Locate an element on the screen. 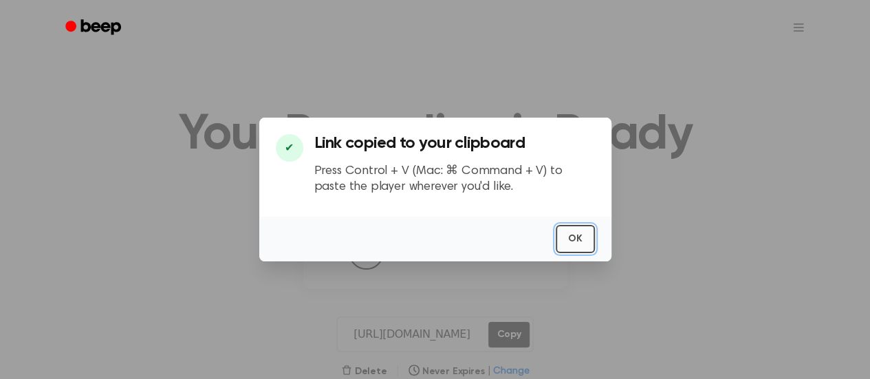 The width and height of the screenshot is (870, 379). h3: Link copied to your clipboard is located at coordinates (455, 143).